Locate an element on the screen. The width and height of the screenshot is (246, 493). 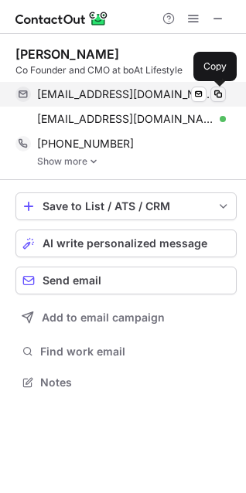
button: Send email is located at coordinates (126, 281).